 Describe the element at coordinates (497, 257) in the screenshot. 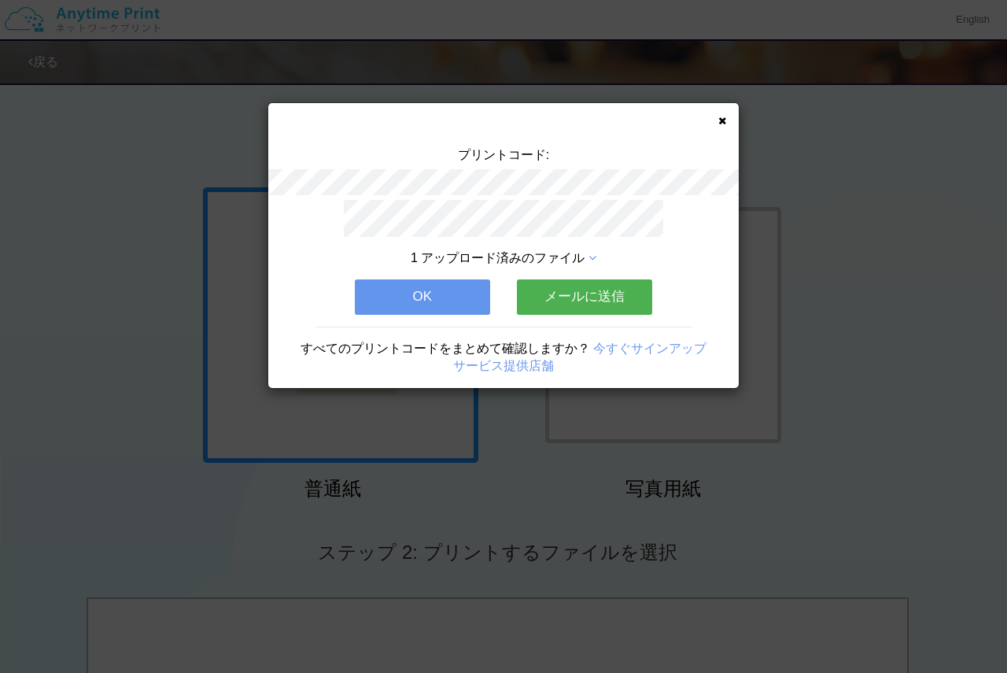

I see `span: 1 アップロード済みのファイル` at that location.